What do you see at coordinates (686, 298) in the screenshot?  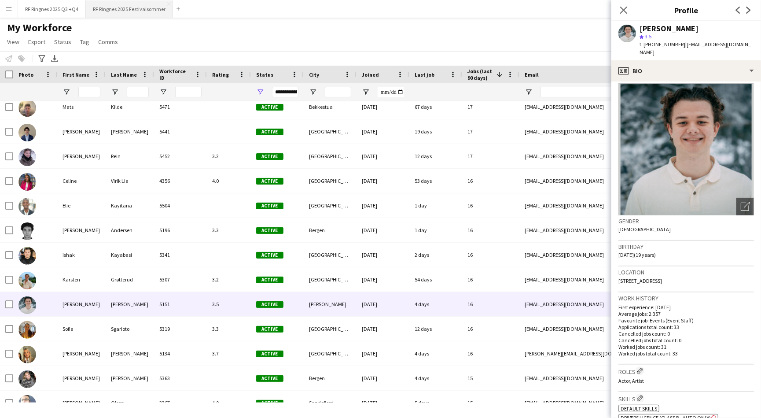 I see `h3: Work history` at bounding box center [686, 298].